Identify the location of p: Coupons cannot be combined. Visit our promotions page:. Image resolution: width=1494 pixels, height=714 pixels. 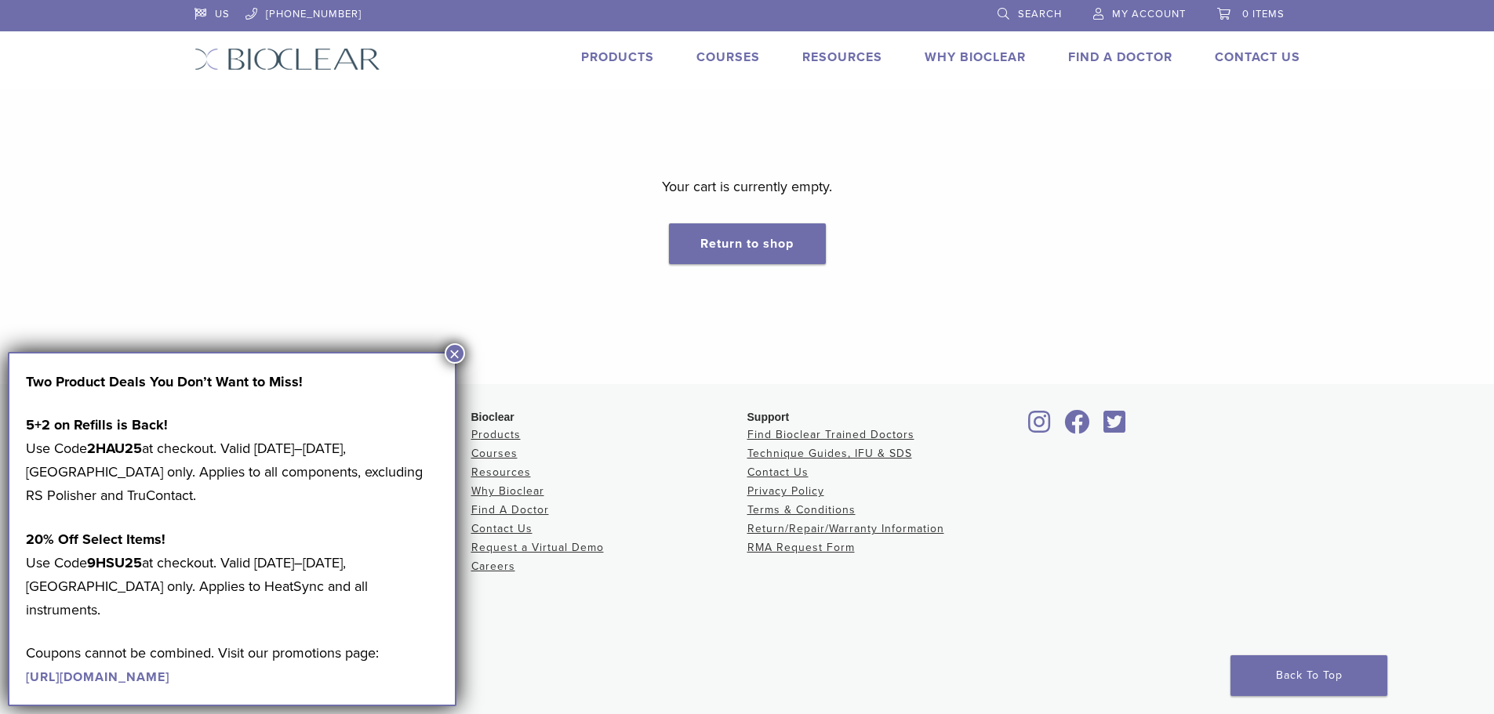
(232, 665).